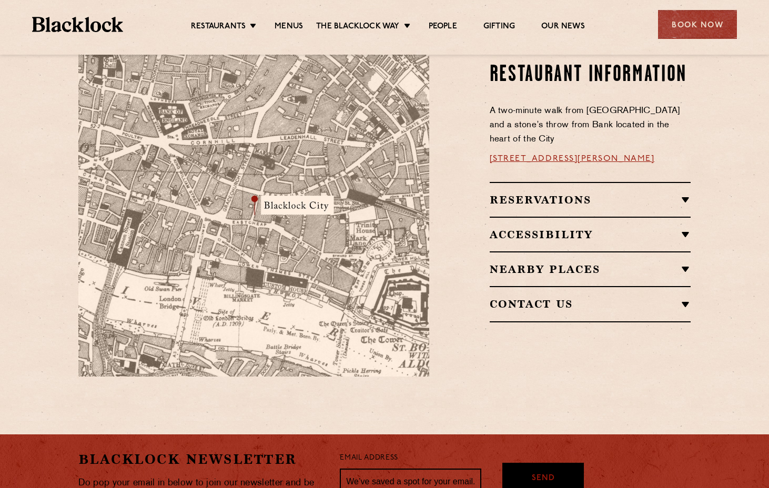 This screenshot has width=769, height=488. Describe the element at coordinates (358, 27) in the screenshot. I see `a: The Blacklock Way` at that location.